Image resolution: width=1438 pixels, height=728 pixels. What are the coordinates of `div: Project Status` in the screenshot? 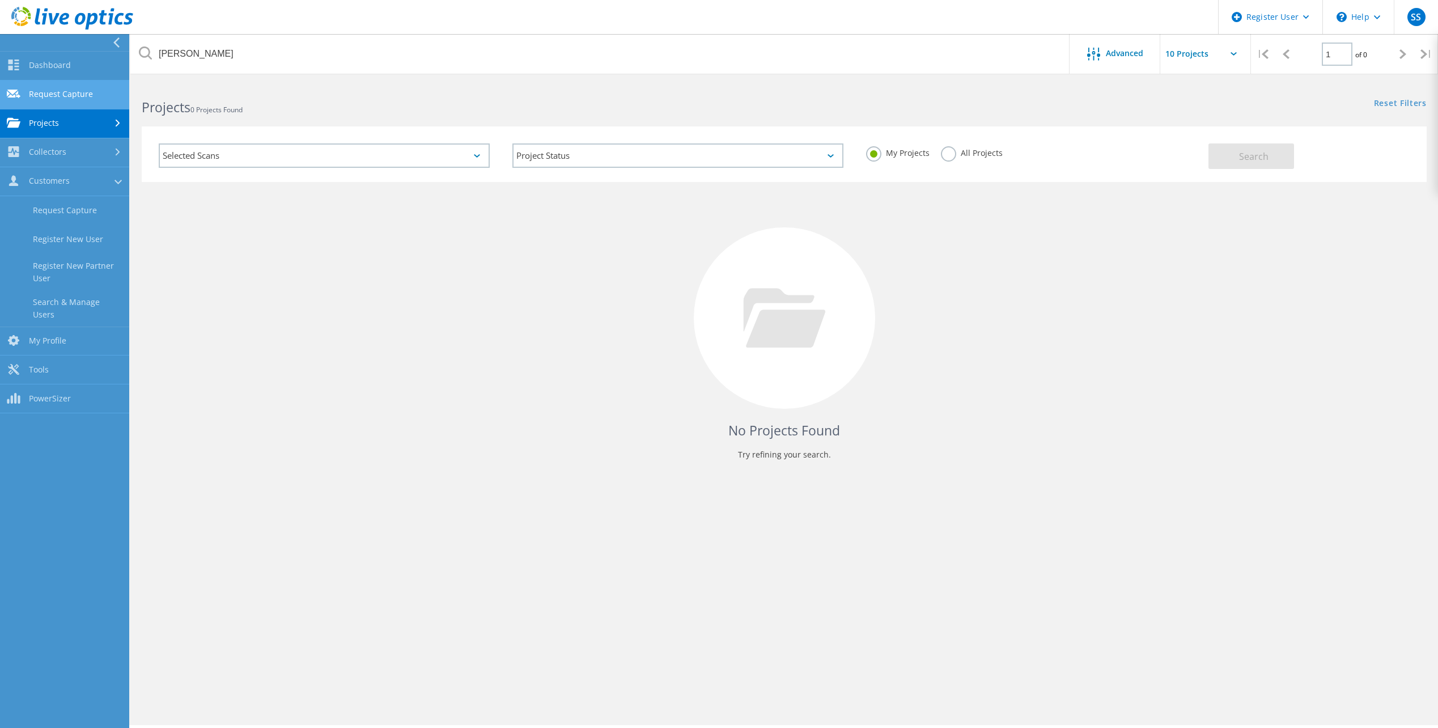 It's located at (678, 155).